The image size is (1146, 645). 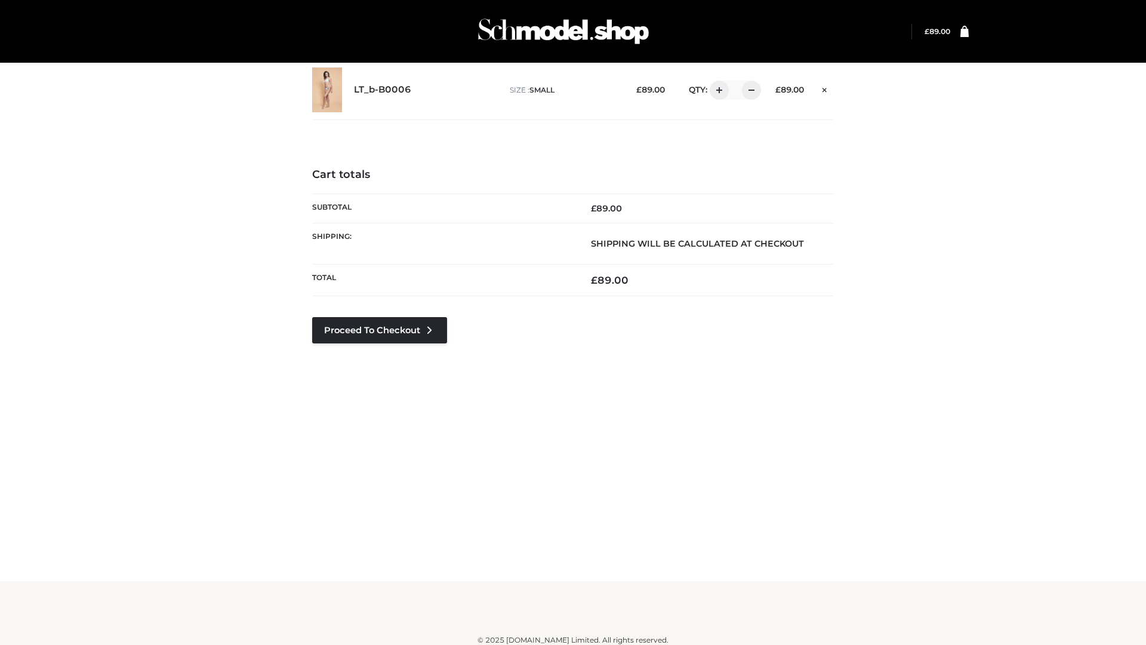 What do you see at coordinates (937, 31) in the screenshot?
I see `a: £89.00` at bounding box center [937, 31].